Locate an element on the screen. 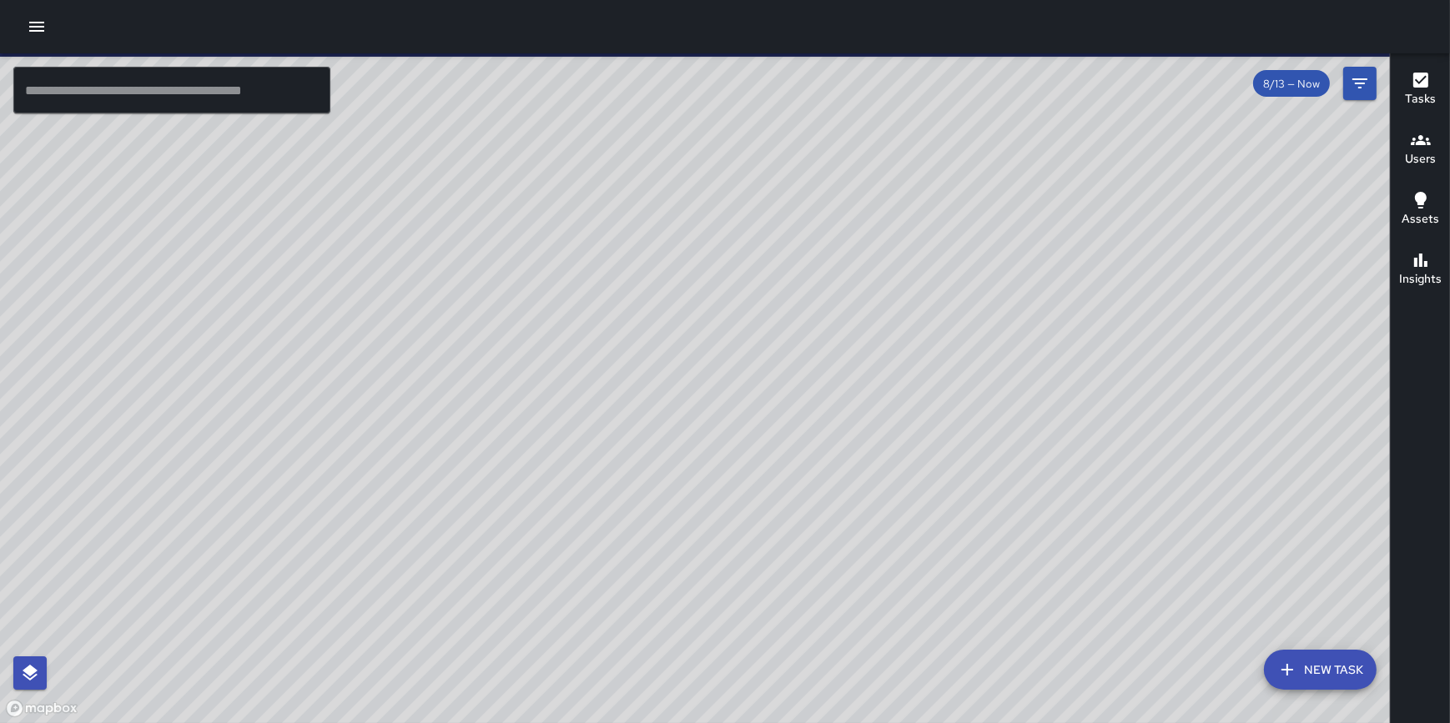 This screenshot has height=723, width=1450. button: Tasks is located at coordinates (1420, 90).